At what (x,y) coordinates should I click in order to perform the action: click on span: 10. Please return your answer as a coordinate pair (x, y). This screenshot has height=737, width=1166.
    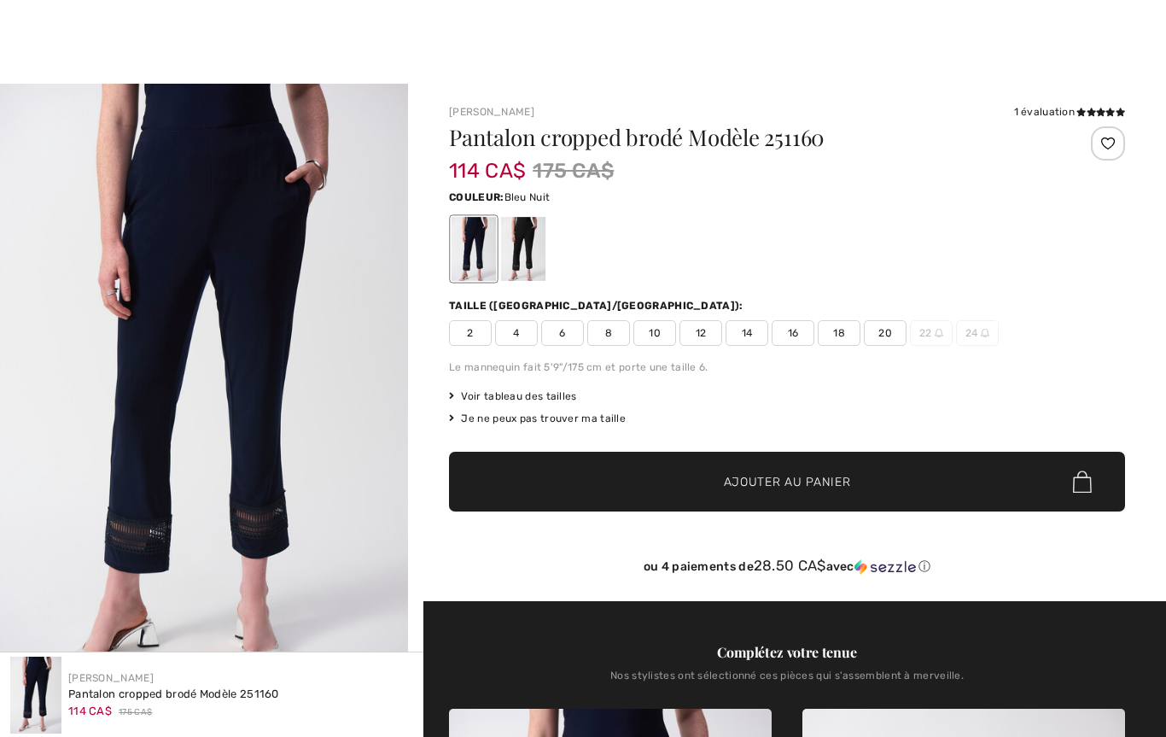
    Looking at the image, I should click on (655, 333).